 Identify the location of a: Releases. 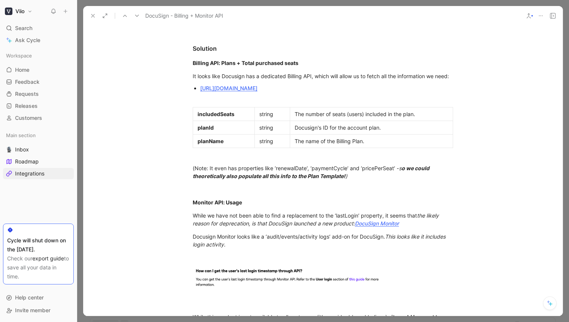
(38, 106).